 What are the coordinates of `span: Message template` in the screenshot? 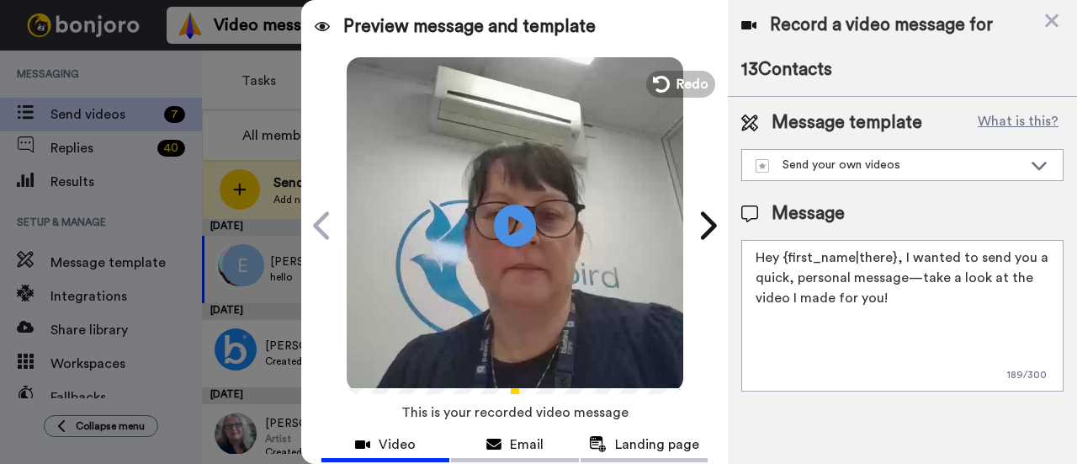 It's located at (847, 123).